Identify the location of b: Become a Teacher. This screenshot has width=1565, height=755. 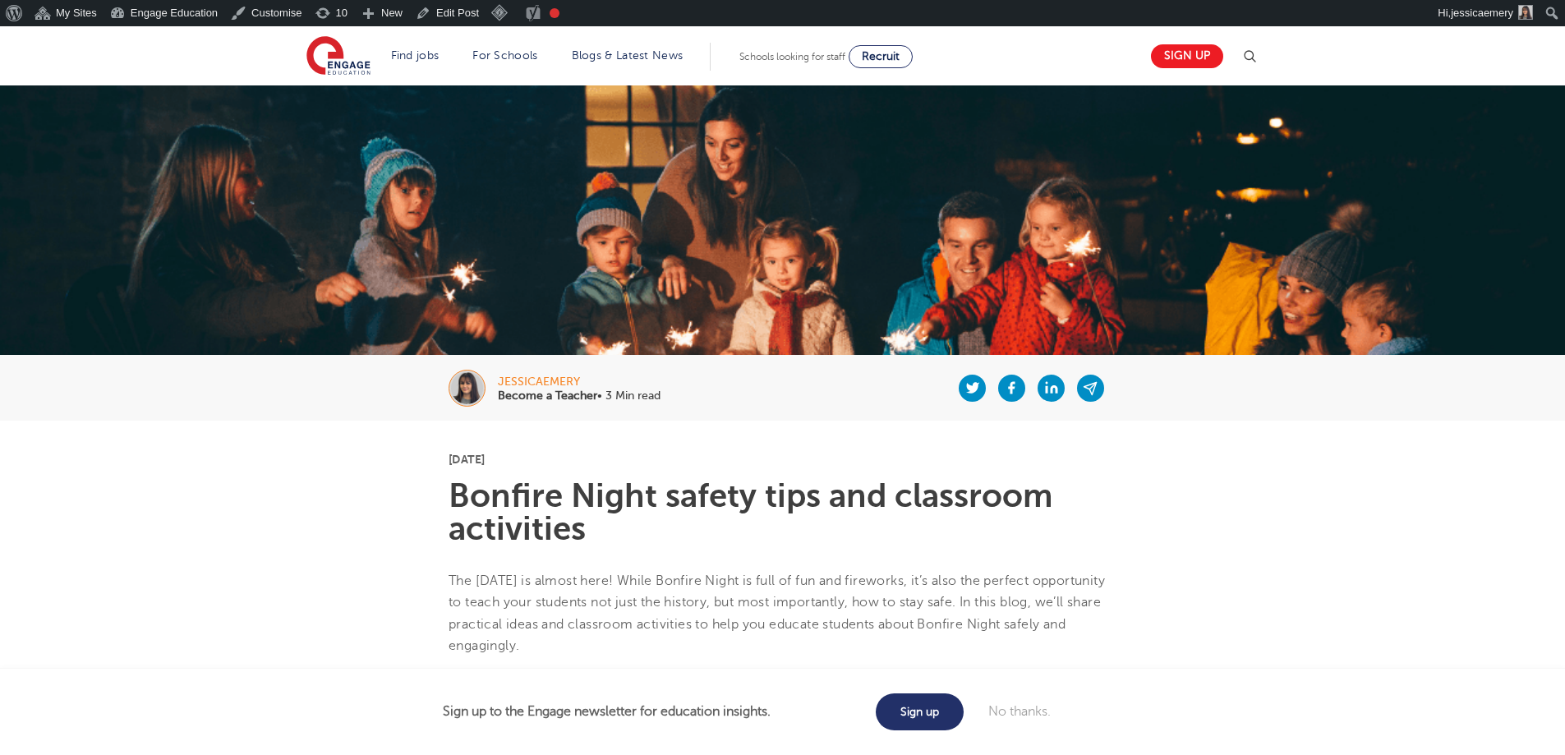
(547, 395).